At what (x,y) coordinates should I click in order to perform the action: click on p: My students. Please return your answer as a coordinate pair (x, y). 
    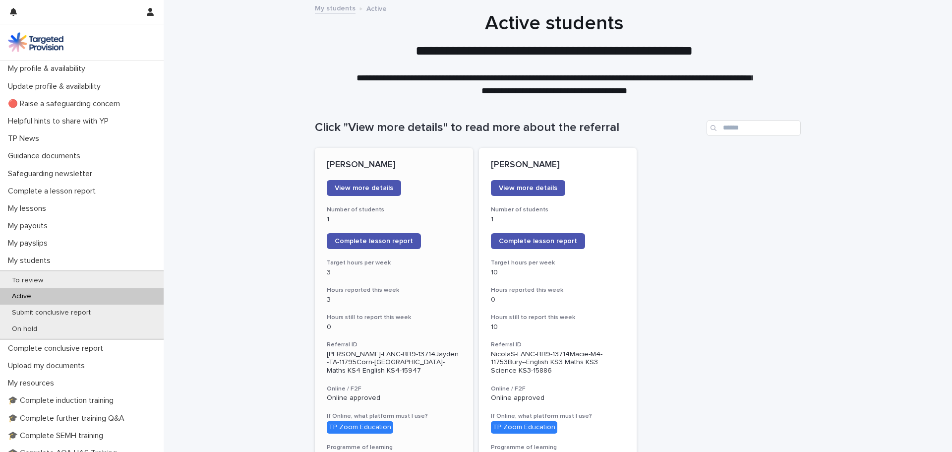
    Looking at the image, I should click on (31, 260).